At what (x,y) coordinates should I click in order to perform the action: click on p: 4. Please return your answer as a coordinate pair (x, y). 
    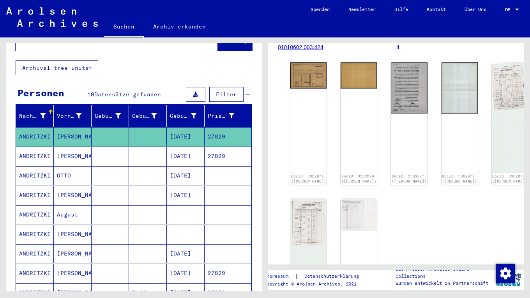
    Looking at the image, I should click on (455, 47).